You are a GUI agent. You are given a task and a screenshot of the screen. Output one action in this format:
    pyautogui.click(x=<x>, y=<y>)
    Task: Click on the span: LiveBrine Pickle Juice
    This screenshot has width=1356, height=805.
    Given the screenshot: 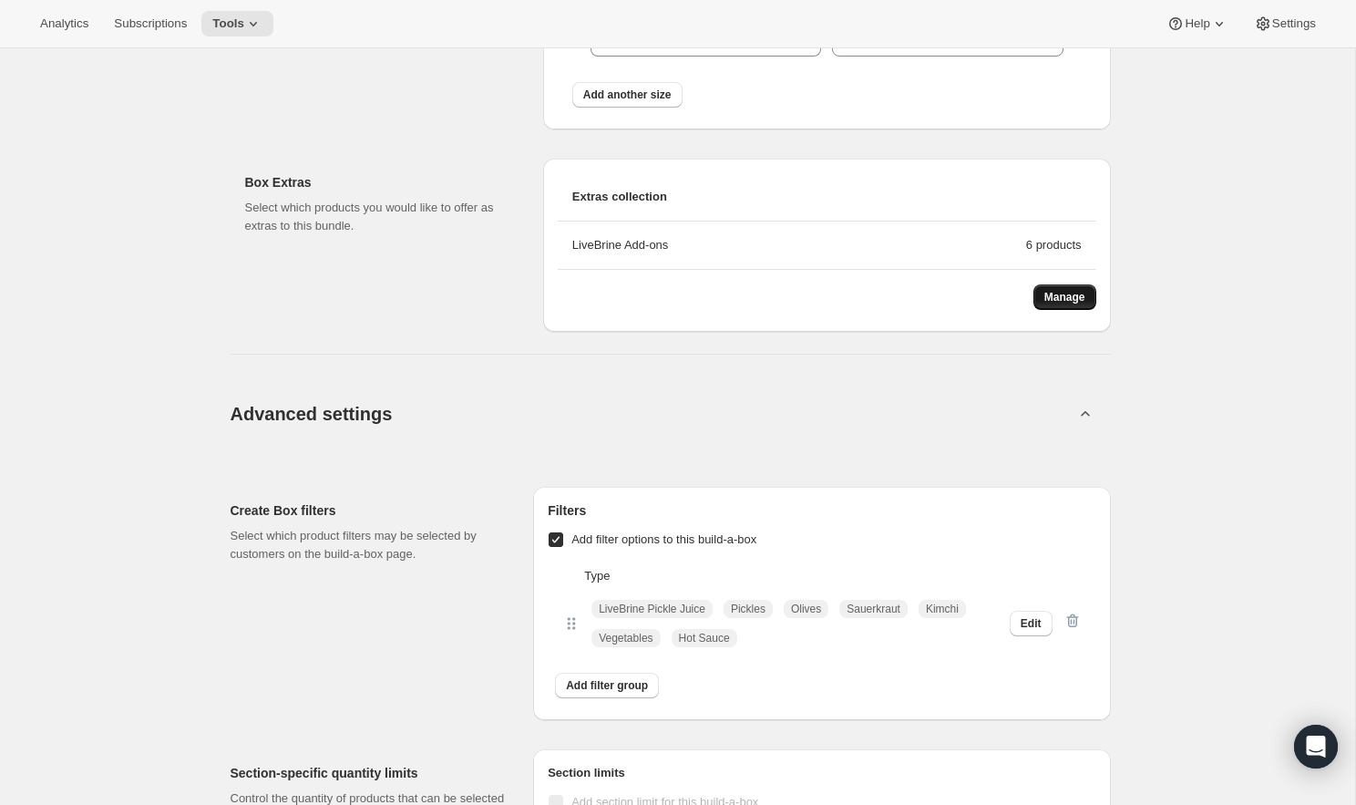 What is the action you would take?
    pyautogui.click(x=652, y=609)
    